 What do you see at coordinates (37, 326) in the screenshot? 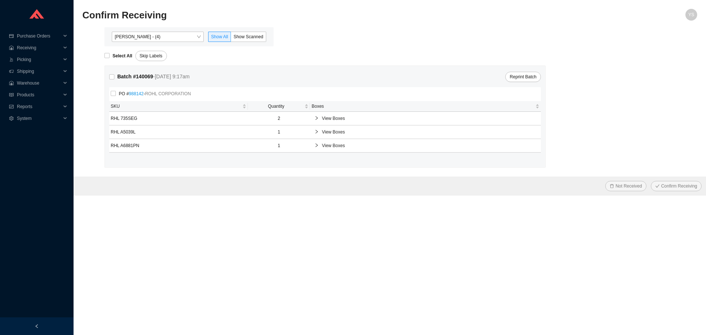
I see `span: left` at bounding box center [37, 326].